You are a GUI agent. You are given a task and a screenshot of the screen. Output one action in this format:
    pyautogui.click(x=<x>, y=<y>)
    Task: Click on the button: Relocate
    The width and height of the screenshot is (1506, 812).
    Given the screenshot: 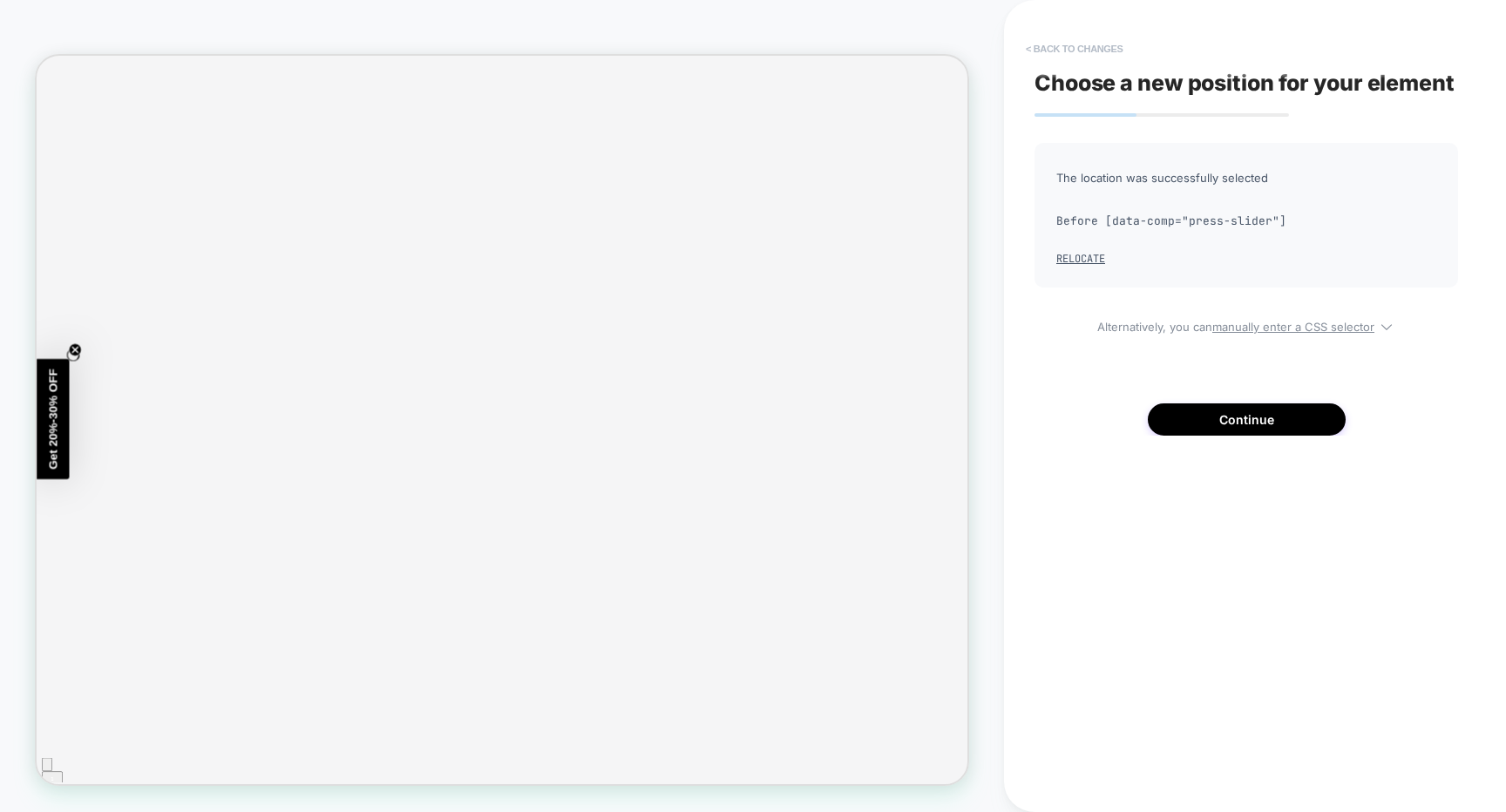 What is the action you would take?
    pyautogui.click(x=1081, y=259)
    